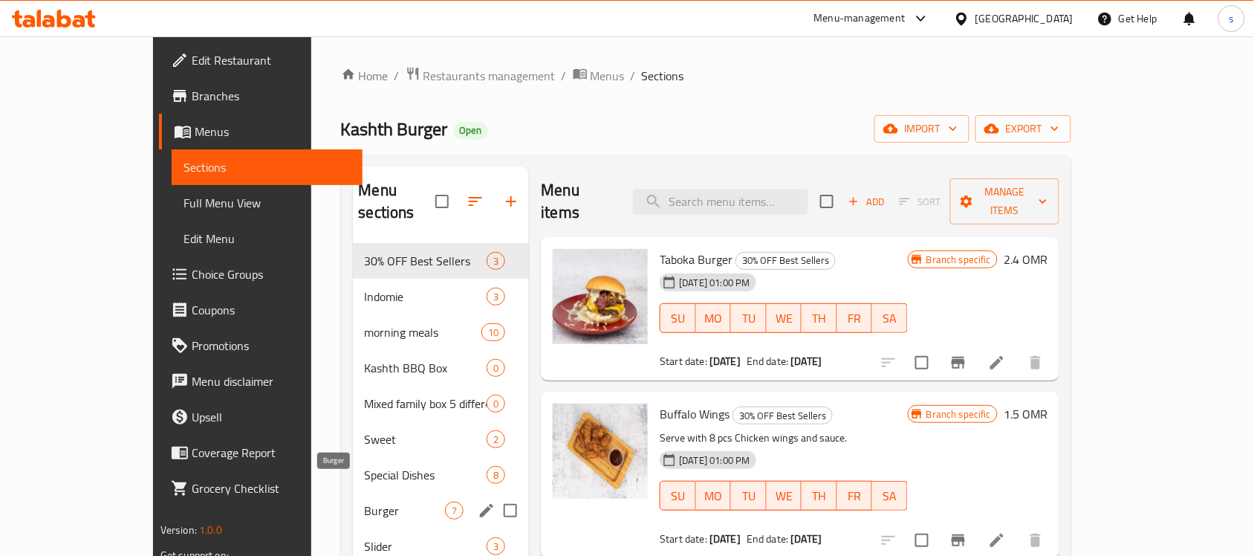 The width and height of the screenshot is (1254, 556). What do you see at coordinates (1231, 19) in the screenshot?
I see `span: s` at bounding box center [1231, 19].